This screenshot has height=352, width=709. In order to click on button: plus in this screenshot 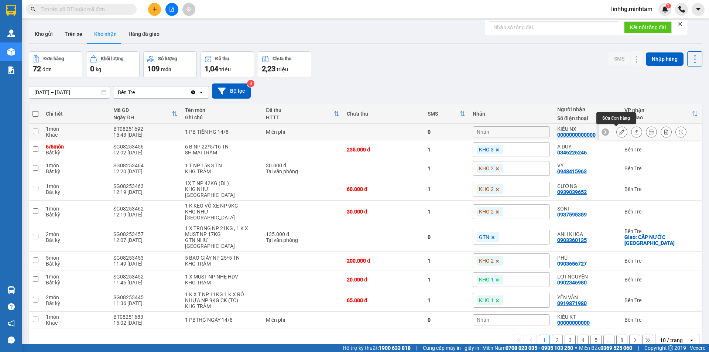, I will do `click(154, 9)`.